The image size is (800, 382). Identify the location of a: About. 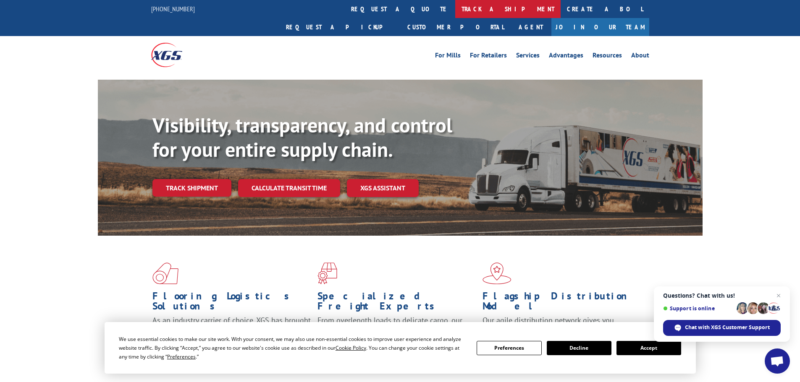
(640, 57).